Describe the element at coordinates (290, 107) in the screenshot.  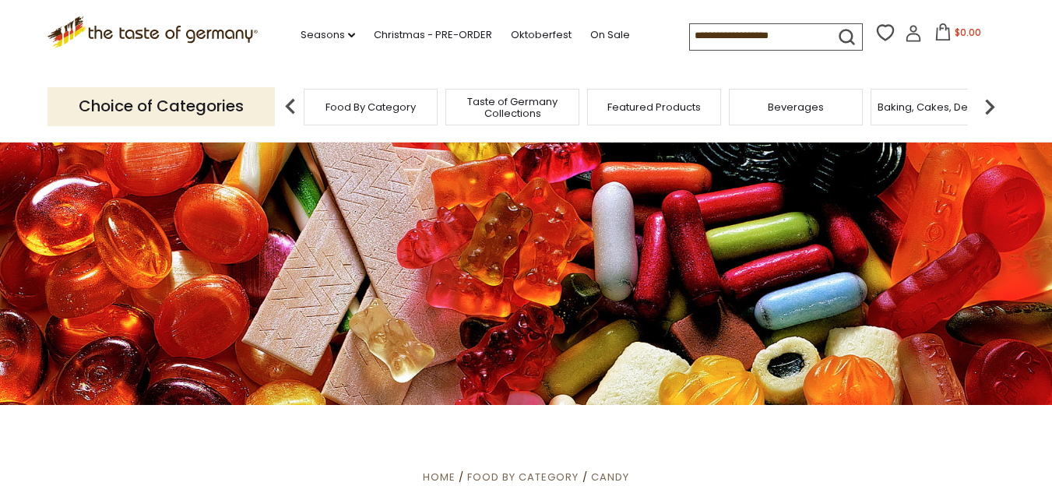
I see `img: previous arrow` at that location.